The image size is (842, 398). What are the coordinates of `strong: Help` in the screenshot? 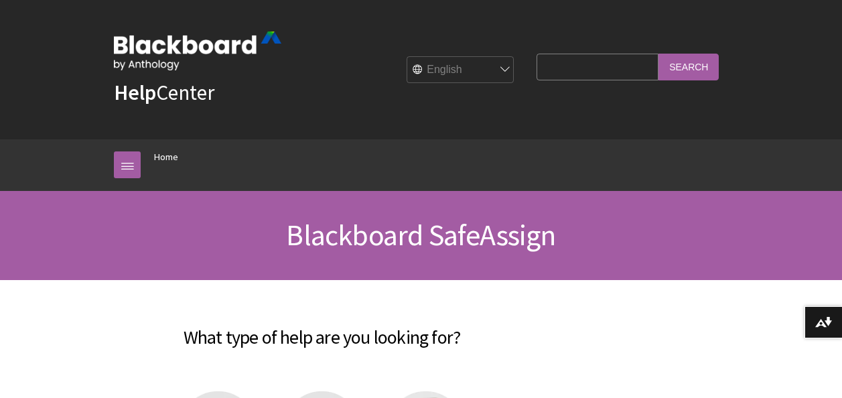 It's located at (135, 92).